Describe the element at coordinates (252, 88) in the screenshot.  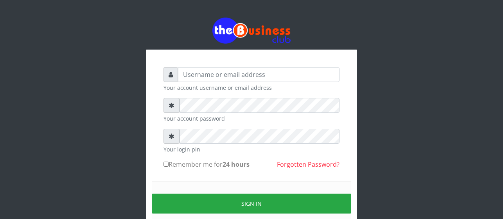
I see `small: Your account username or email address` at that location.